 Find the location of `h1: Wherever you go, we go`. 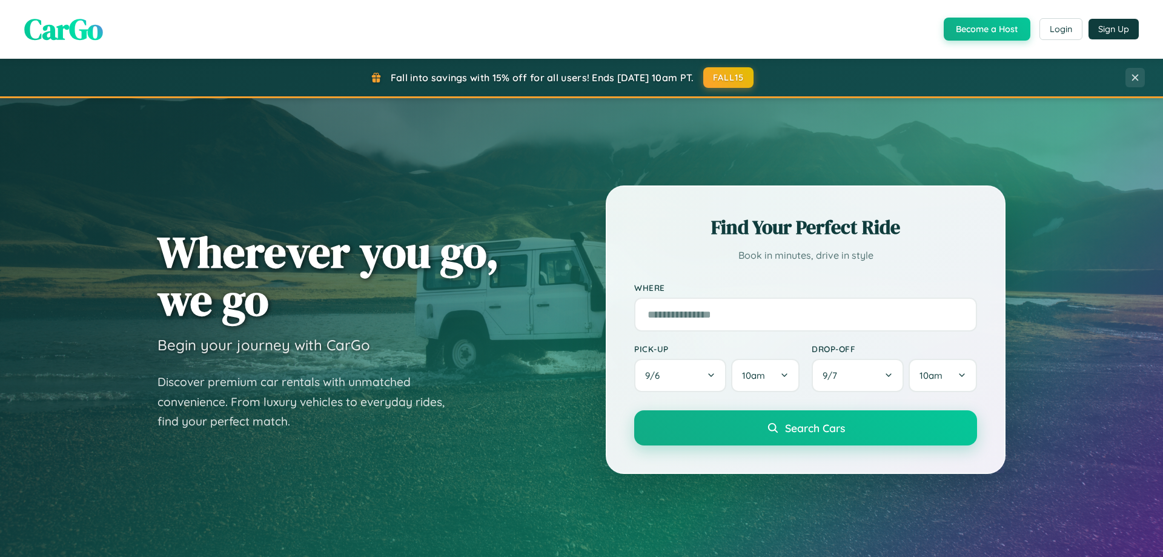

h1: Wherever you go, we go is located at coordinates (328, 276).